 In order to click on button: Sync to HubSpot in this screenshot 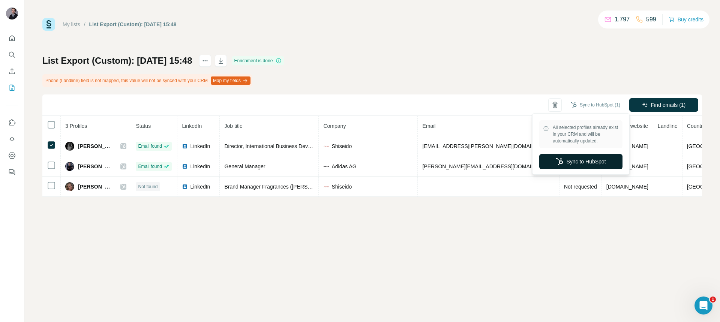, I will do `click(581, 162)`.